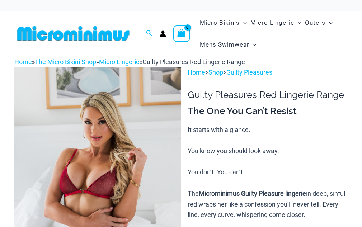 The image size is (362, 227). What do you see at coordinates (319, 23) in the screenshot?
I see `a: OutersMenu ToggleMenu Toggle` at bounding box center [319, 23].